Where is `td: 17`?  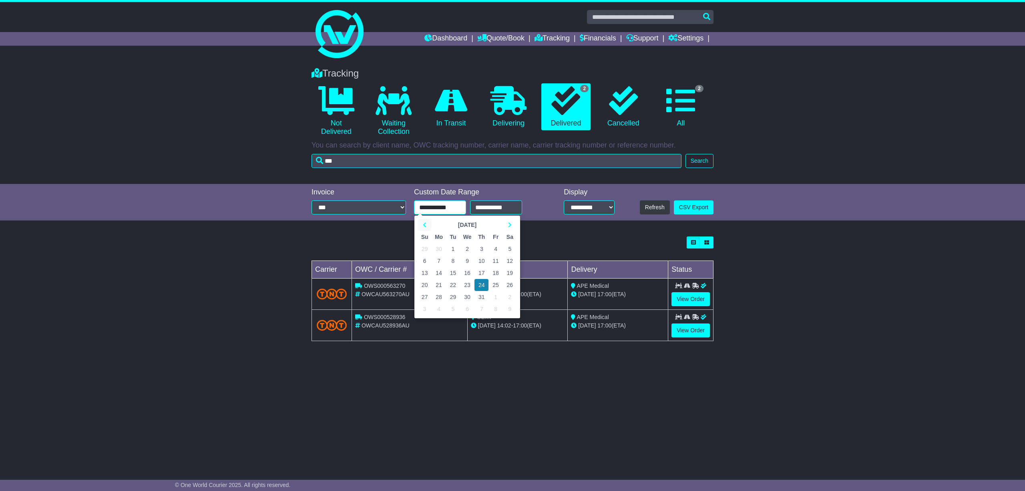 td: 17 is located at coordinates (481, 273).